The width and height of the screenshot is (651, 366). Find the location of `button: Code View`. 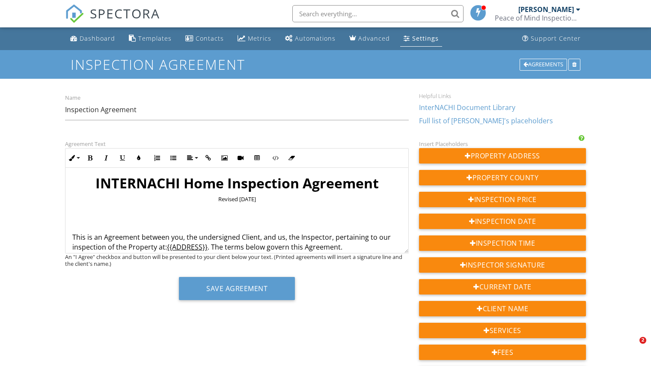

button: Code View is located at coordinates (275, 158).